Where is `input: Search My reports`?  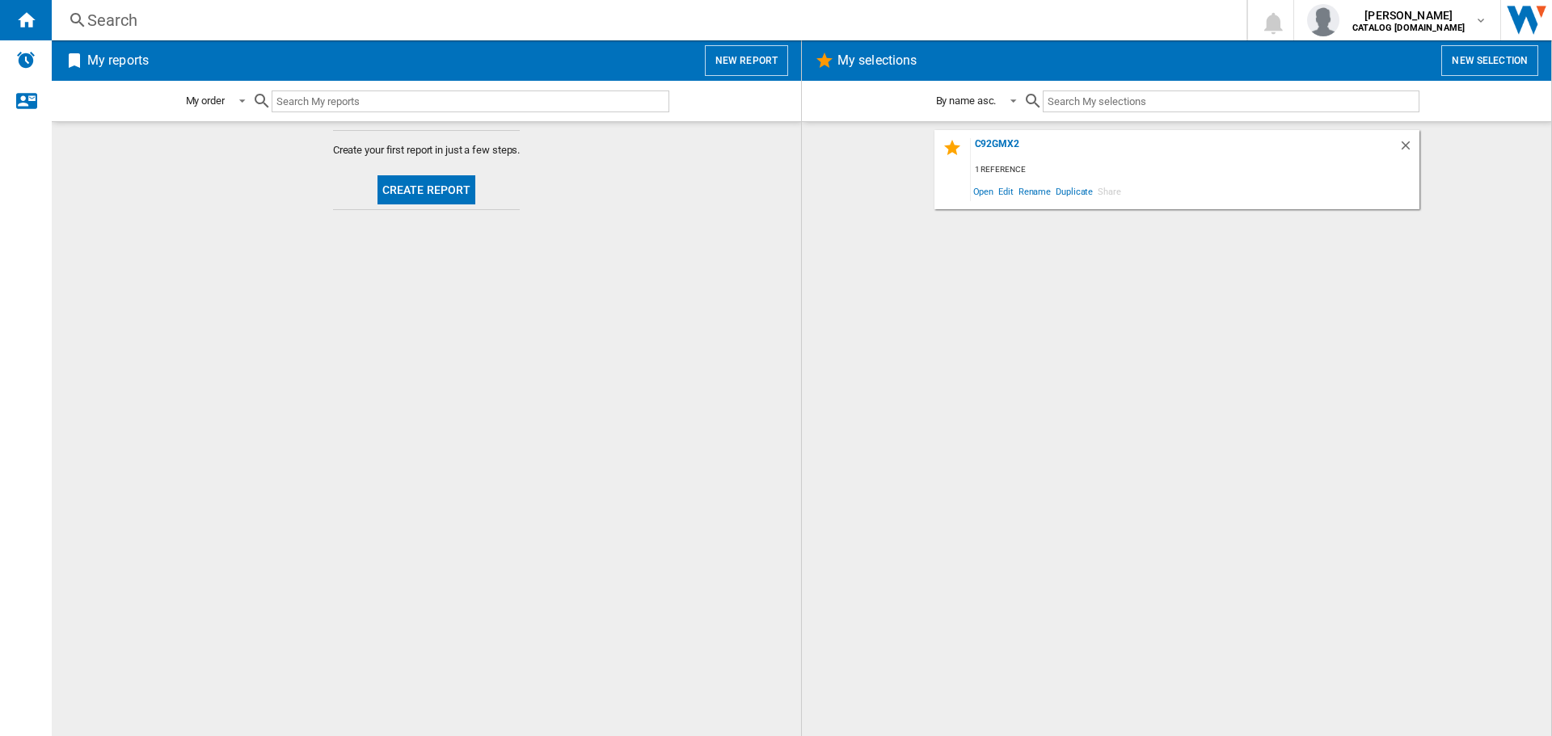
input: Search My reports is located at coordinates (470, 101).